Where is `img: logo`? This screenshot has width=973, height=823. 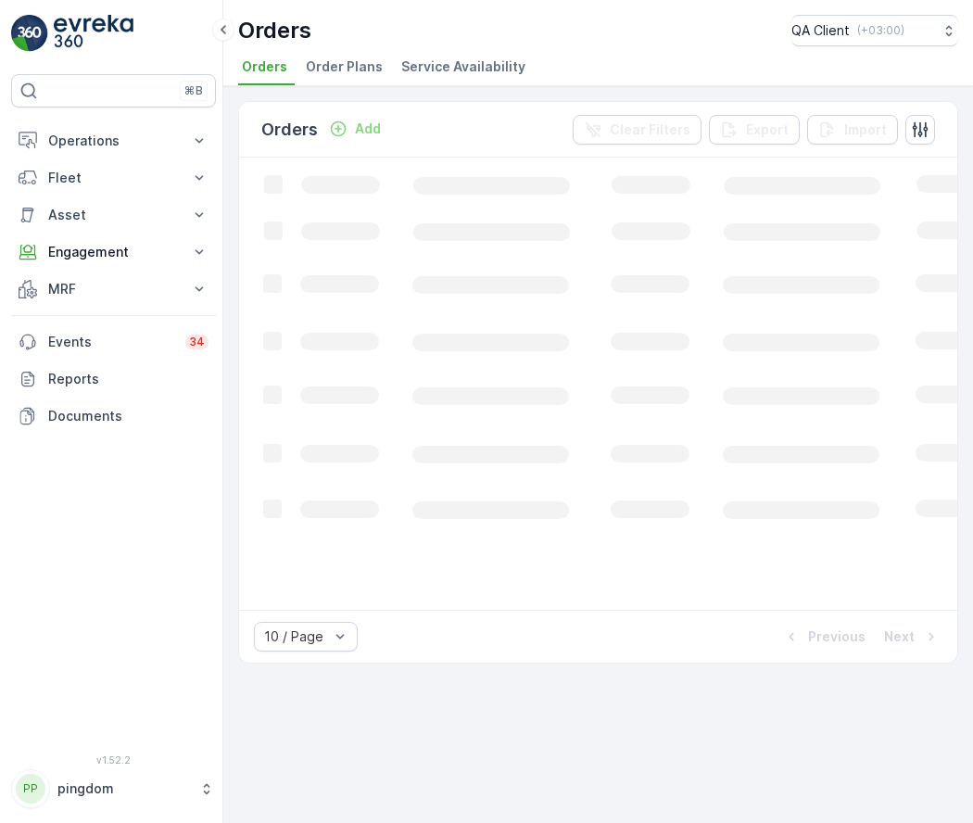
img: logo is located at coordinates (30, 33).